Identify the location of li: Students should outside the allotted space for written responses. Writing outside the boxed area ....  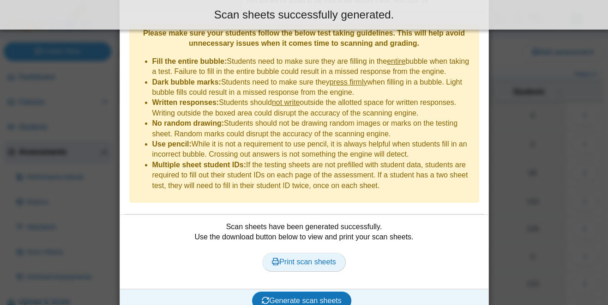
(314, 108).